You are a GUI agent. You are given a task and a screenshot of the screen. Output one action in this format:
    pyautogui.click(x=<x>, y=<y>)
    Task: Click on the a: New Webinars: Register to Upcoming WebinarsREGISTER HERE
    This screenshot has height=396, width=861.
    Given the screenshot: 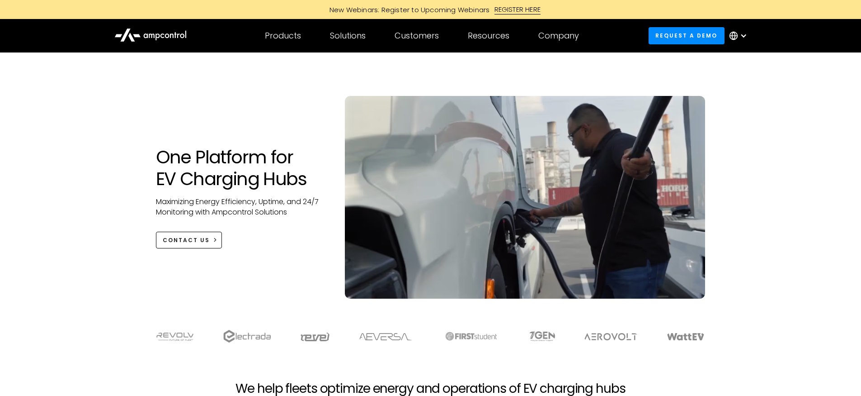 What is the action you would take?
    pyautogui.click(x=431, y=9)
    